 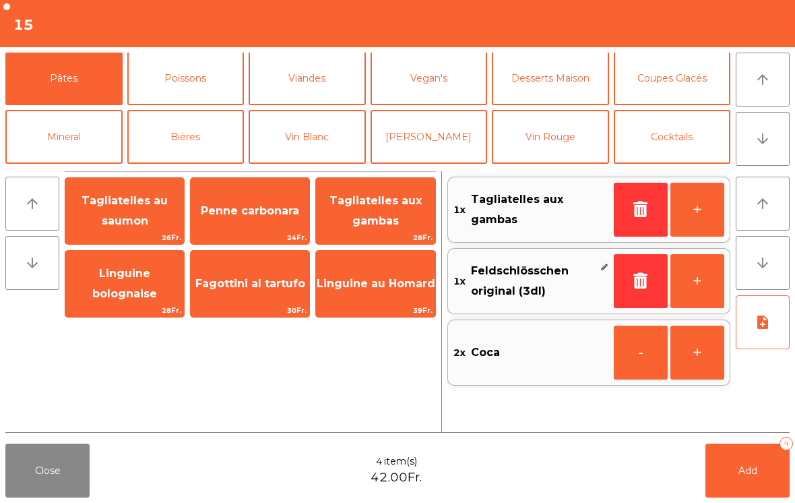 What do you see at coordinates (400, 461) in the screenshot?
I see `span: item(s)` at bounding box center [400, 461].